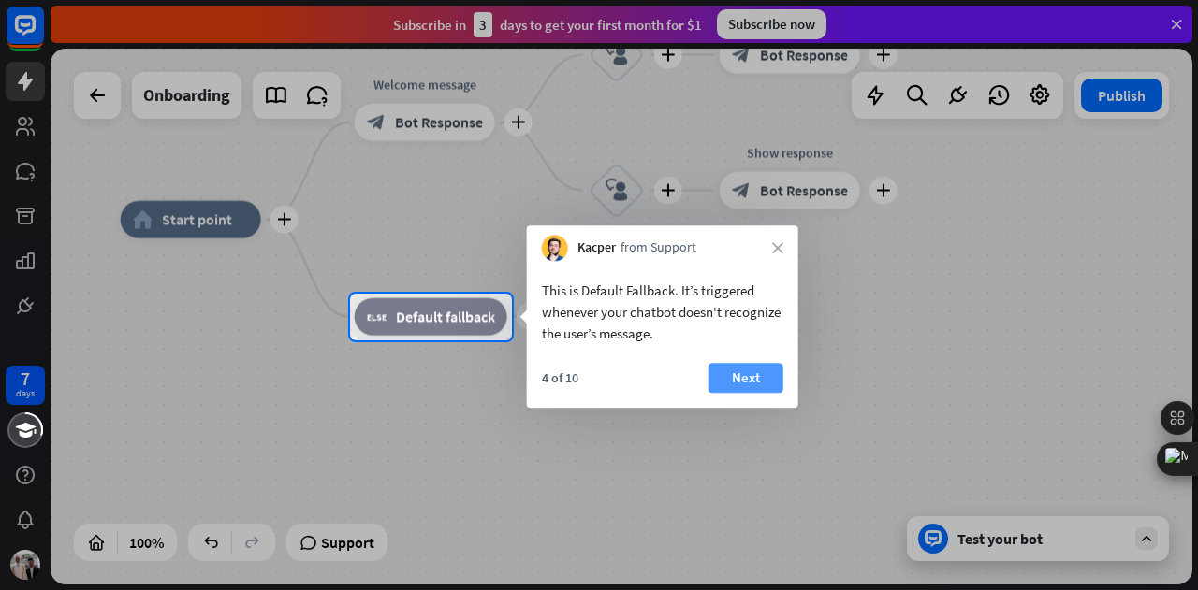 This screenshot has height=590, width=1198. What do you see at coordinates (658, 249) in the screenshot?
I see `span: from Support` at bounding box center [658, 249].